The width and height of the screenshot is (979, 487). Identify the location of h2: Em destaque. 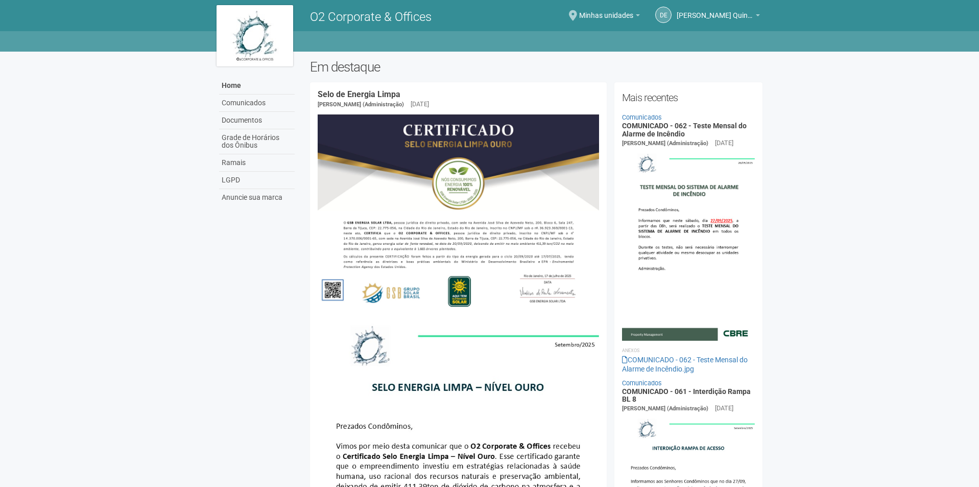
(536, 67).